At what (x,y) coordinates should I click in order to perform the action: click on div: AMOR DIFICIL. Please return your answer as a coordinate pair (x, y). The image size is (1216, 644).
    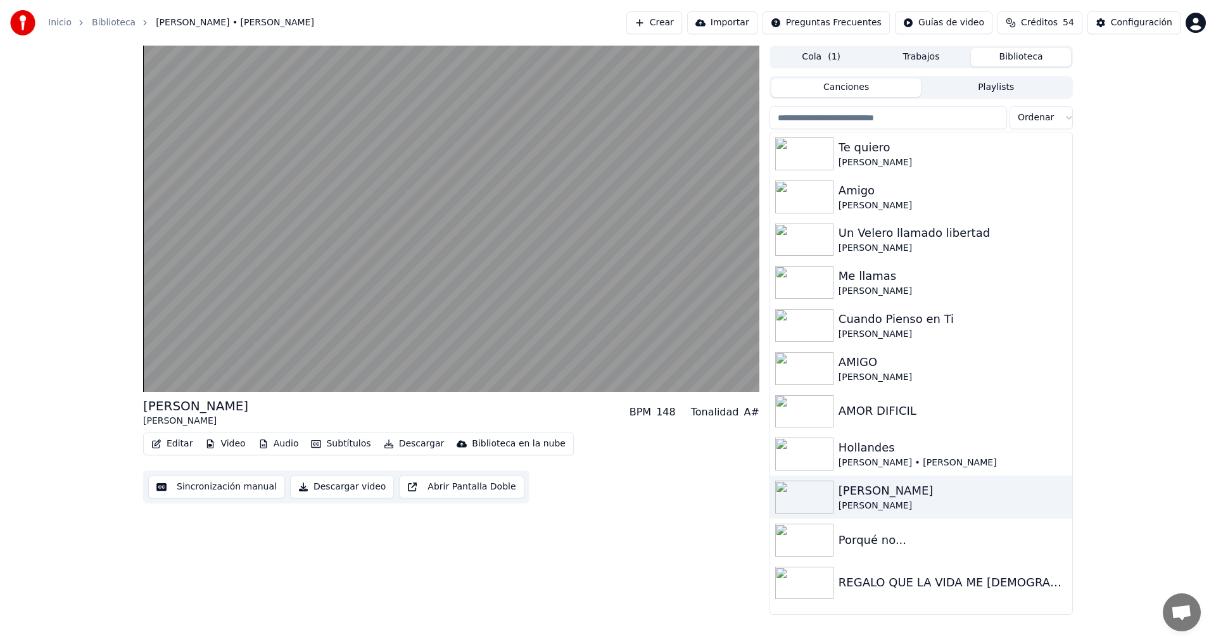
    Looking at the image, I should click on (953, 411).